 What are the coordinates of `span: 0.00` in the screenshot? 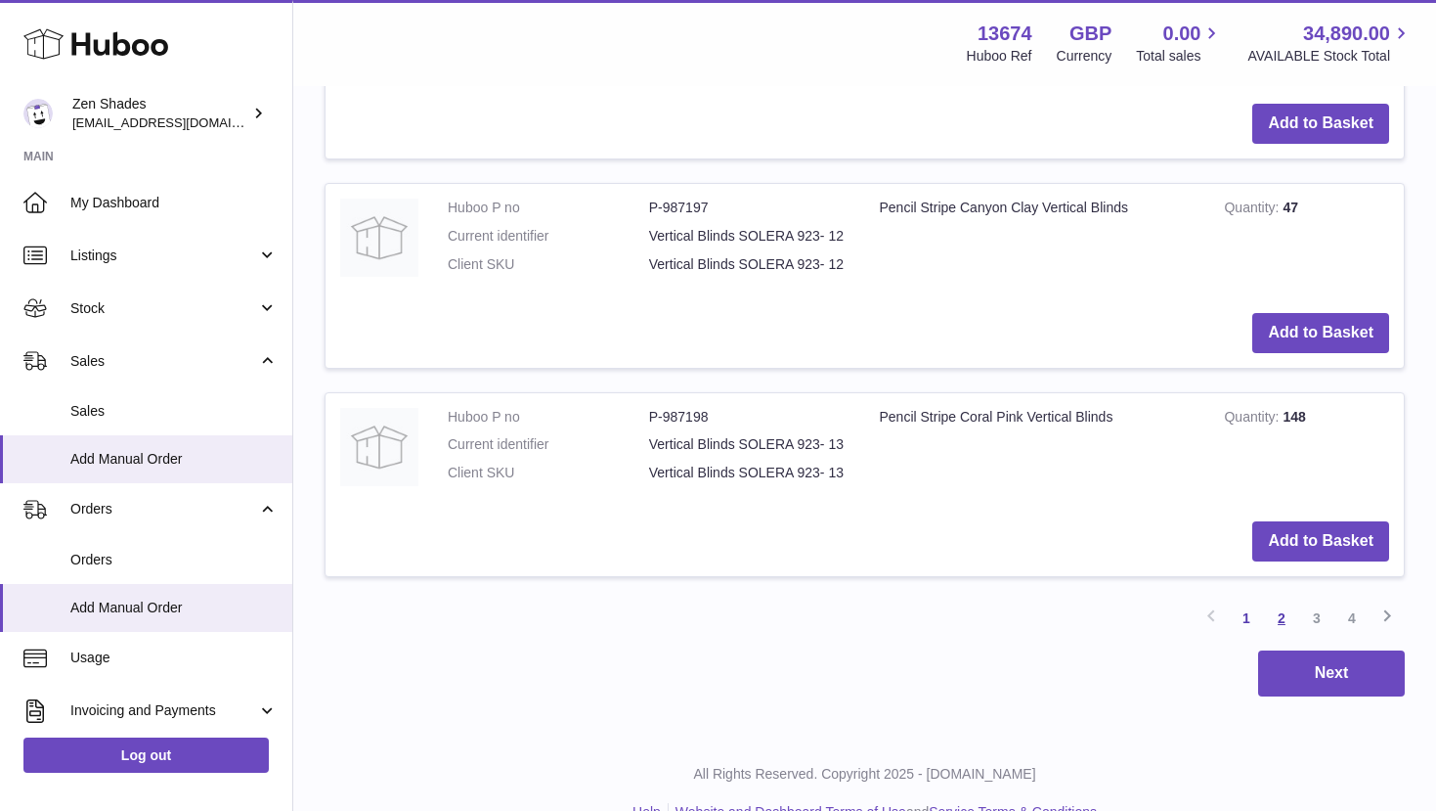 It's located at (1182, 33).